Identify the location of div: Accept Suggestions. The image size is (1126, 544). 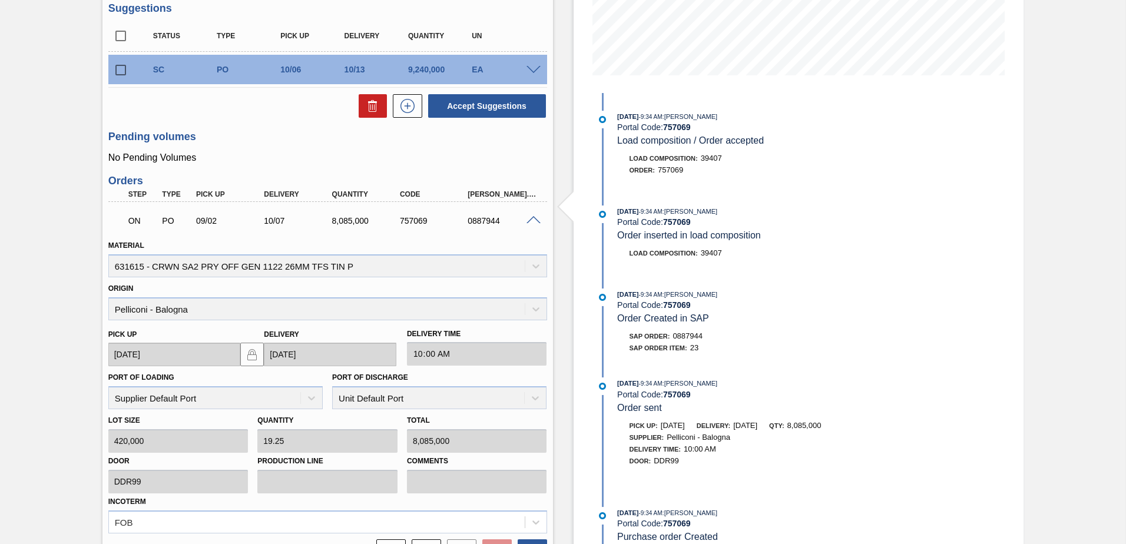
(485, 106).